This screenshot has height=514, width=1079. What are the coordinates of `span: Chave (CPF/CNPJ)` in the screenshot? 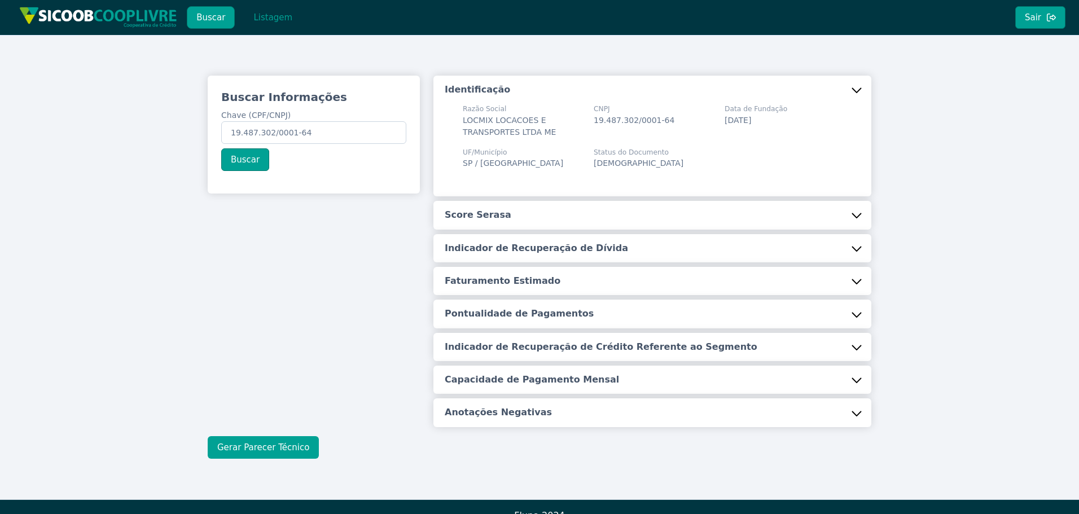 It's located at (256, 115).